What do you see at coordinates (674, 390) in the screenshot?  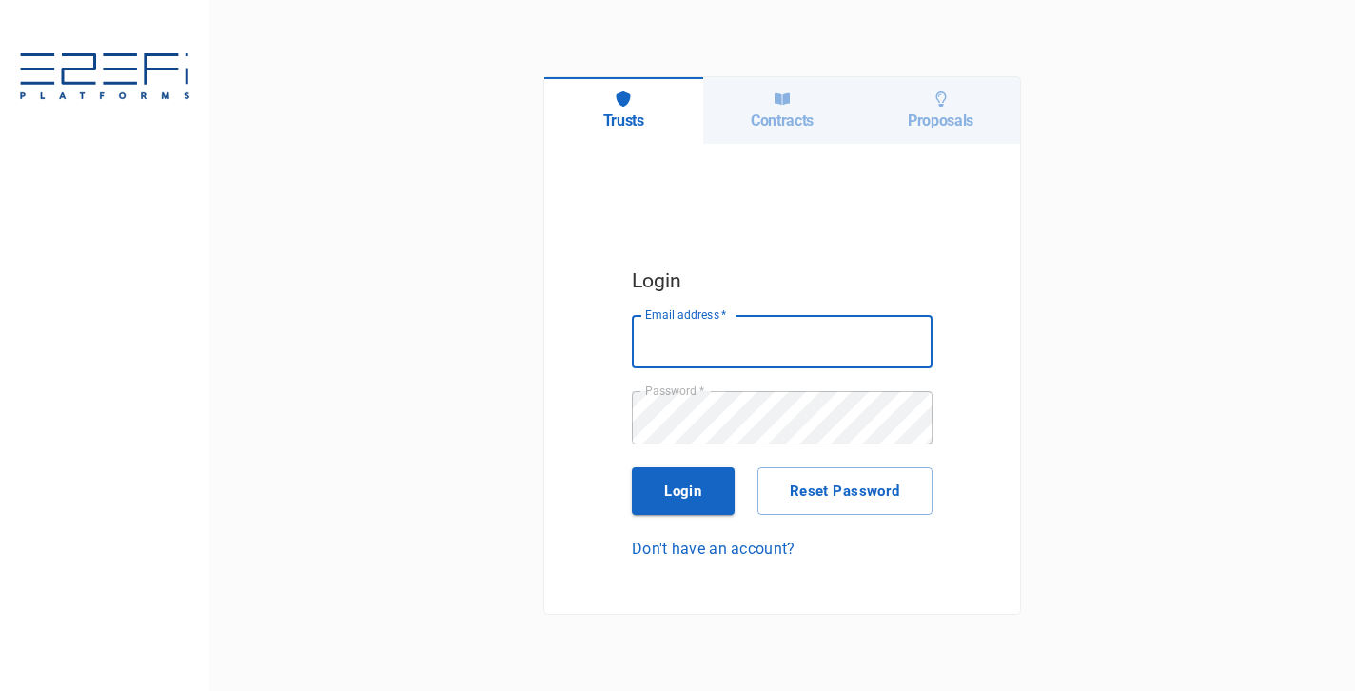 I see `label: Password` at bounding box center [674, 390].